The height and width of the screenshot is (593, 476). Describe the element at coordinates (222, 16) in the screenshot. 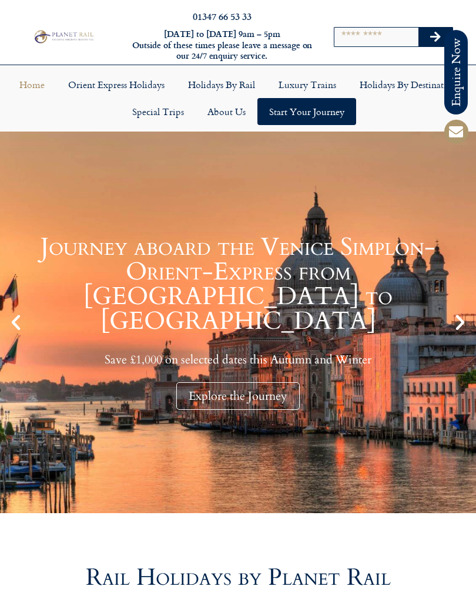

I see `a: 01347 66 53 33` at that location.